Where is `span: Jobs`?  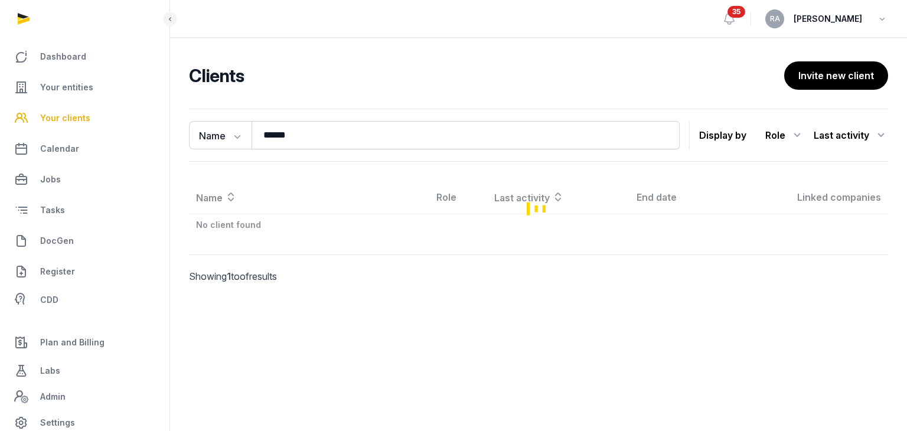 span: Jobs is located at coordinates (50, 179).